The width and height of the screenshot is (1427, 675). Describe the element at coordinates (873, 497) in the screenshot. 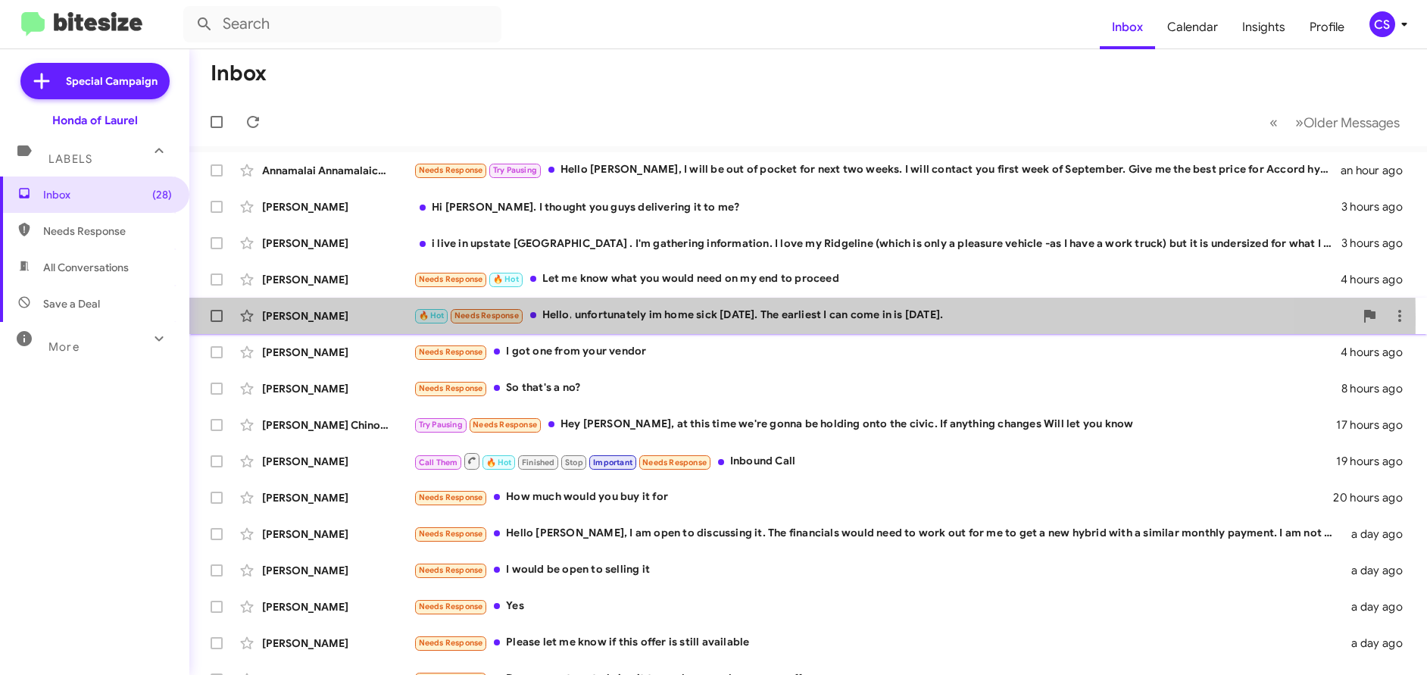

I see `div: How much would you buy it for` at that location.